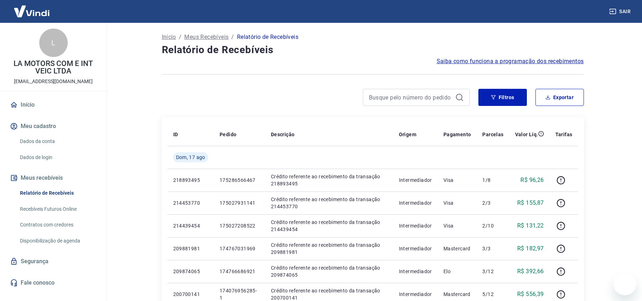  Describe the element at coordinates (329, 203) in the screenshot. I see `p: Crédito referente ao recebimento da transação 214453770` at that location.